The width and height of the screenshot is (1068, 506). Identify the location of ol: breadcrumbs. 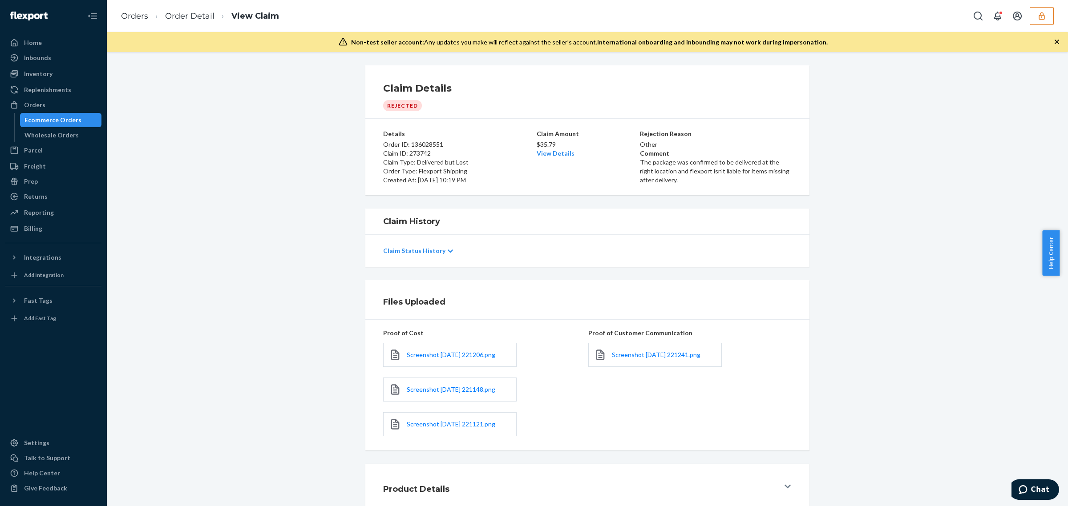
(200, 16).